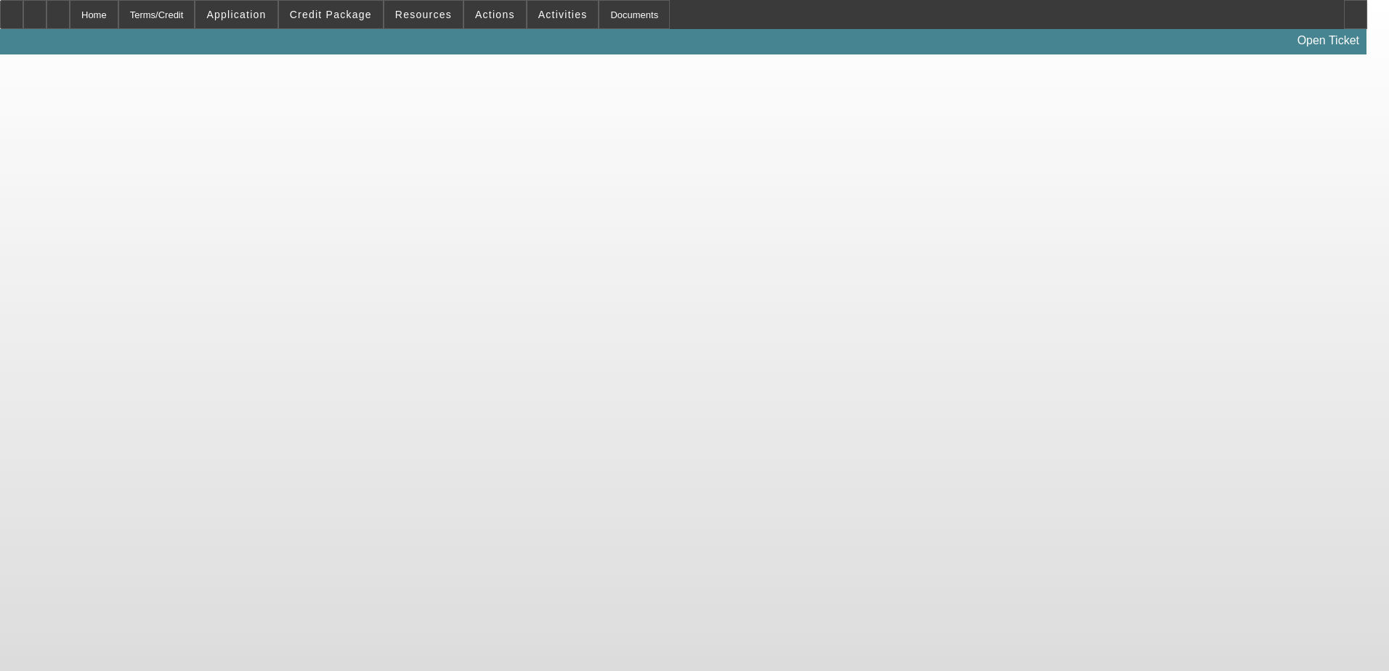 The height and width of the screenshot is (671, 1389). Describe the element at coordinates (1328, 41) in the screenshot. I see `a: Open Ticket` at that location.